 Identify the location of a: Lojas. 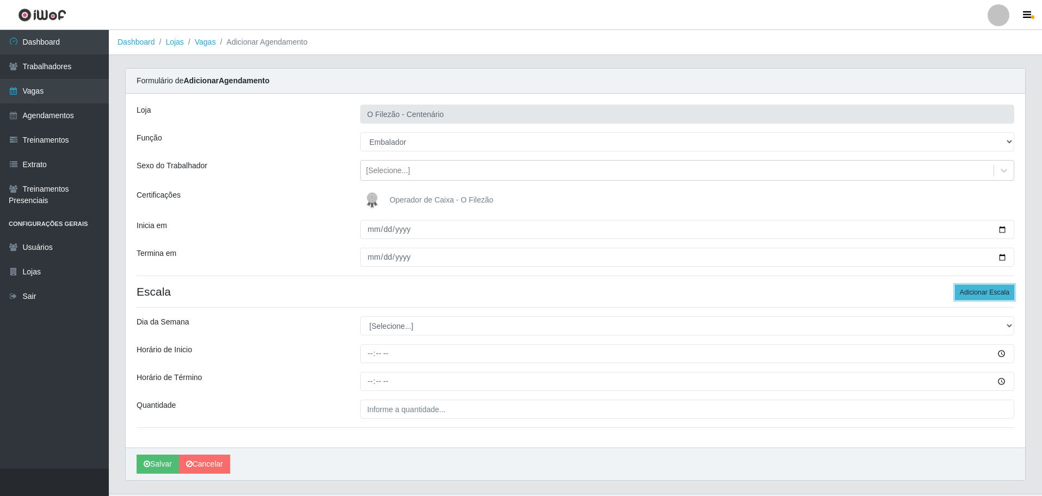
(174, 42).